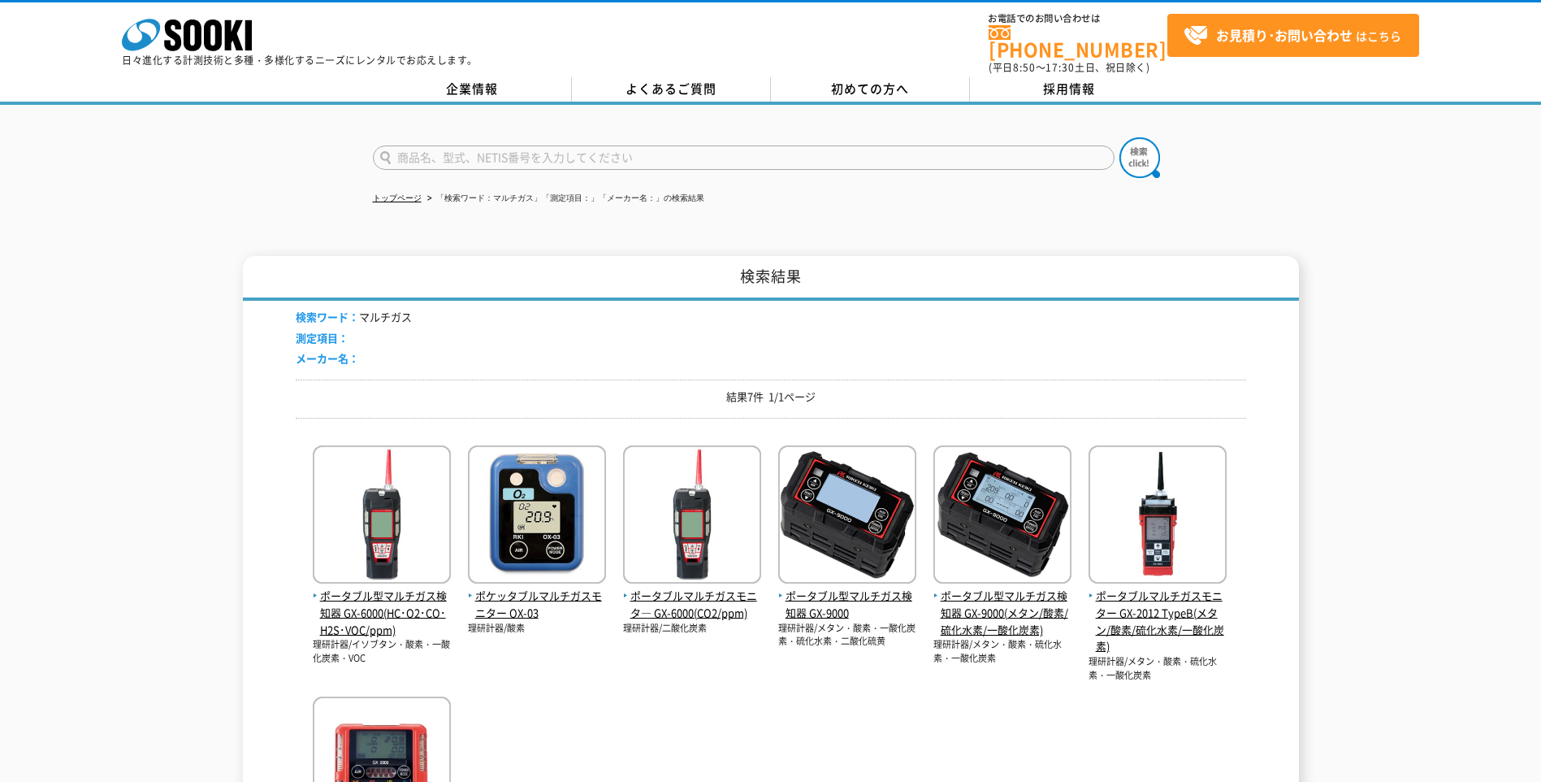 The height and width of the screenshot is (782, 1541). Describe the element at coordinates (771, 396) in the screenshot. I see `p: 結果7件 1/1ページ` at that location.